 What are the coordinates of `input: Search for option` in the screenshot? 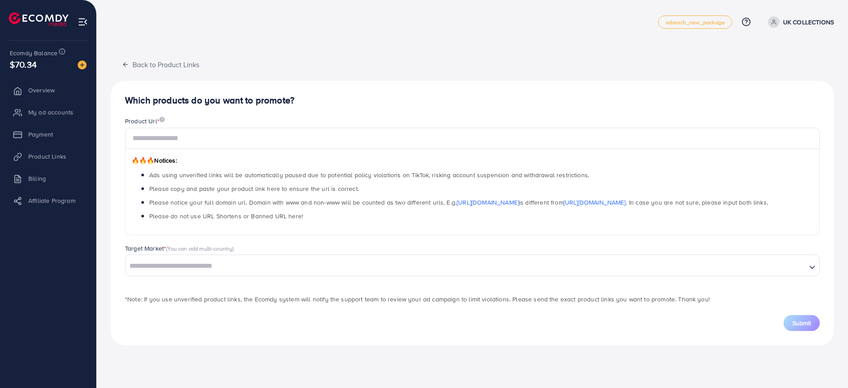 It's located at (466, 266).